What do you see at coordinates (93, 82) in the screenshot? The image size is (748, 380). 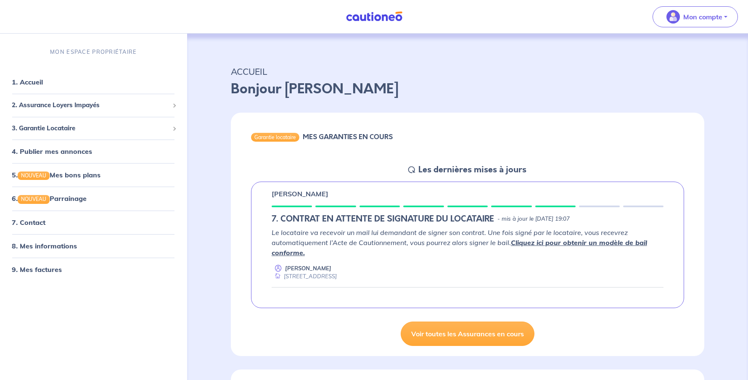 I see `div: 1. Accueil` at bounding box center [93, 82].